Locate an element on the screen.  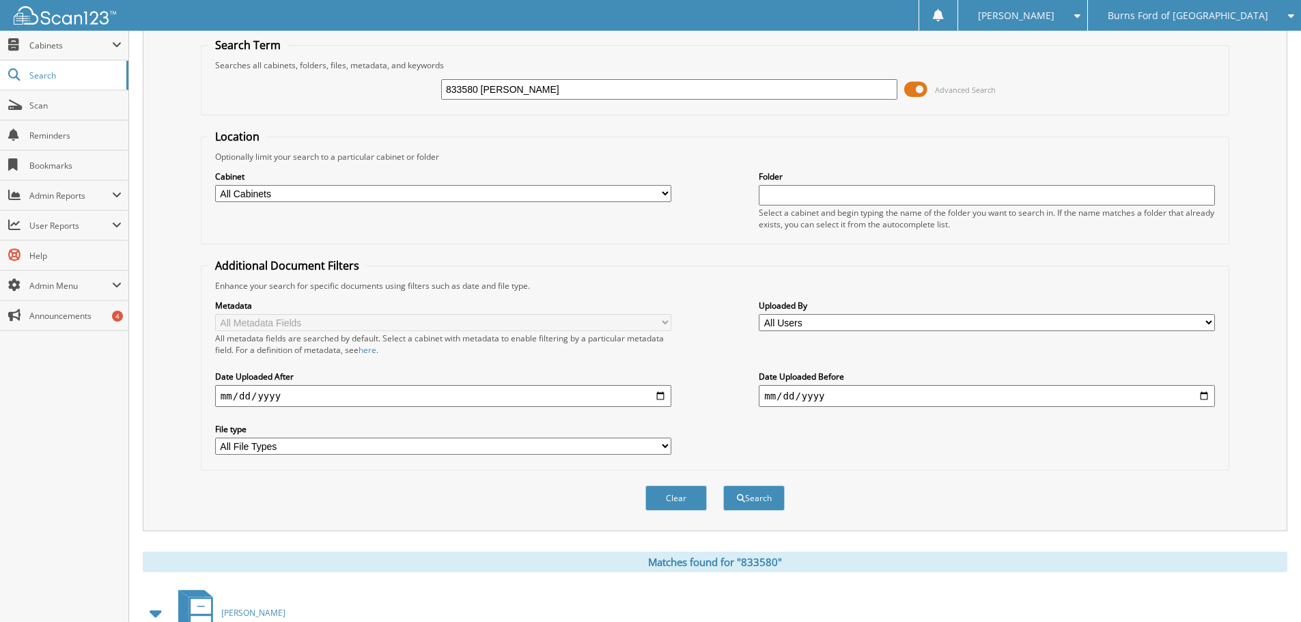
span: Scan is located at coordinates (75, 105).